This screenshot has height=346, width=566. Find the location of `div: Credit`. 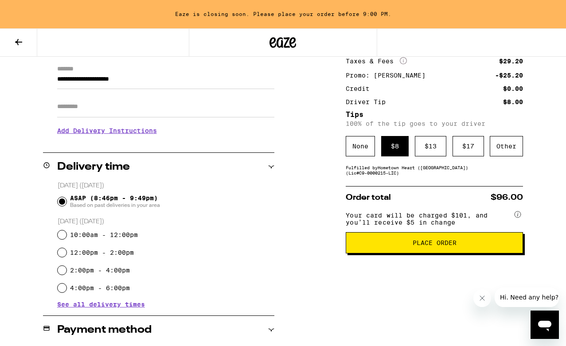

div: Credit is located at coordinates (361, 89).